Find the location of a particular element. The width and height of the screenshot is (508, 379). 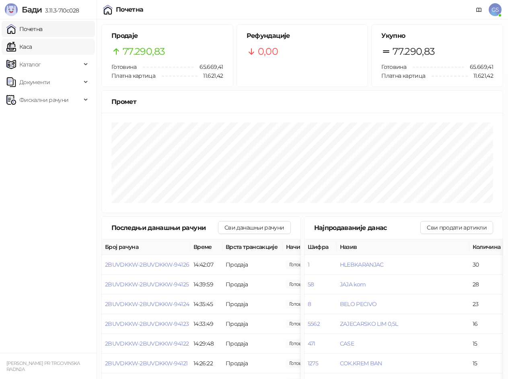

button: 2BUVDKKW-2BUVDKKW-94122 is located at coordinates (147, 343).